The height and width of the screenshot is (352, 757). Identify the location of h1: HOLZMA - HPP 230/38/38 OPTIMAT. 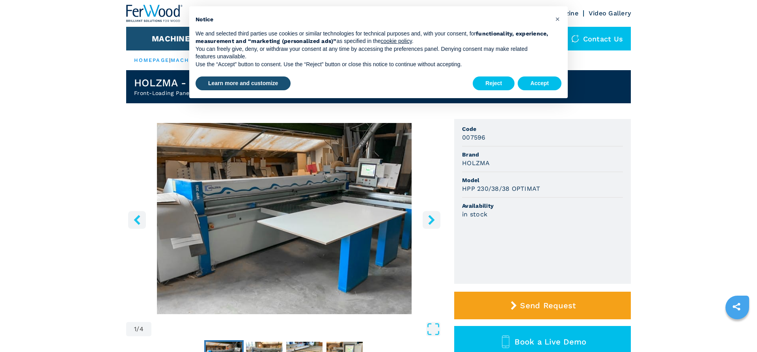
(224, 83).